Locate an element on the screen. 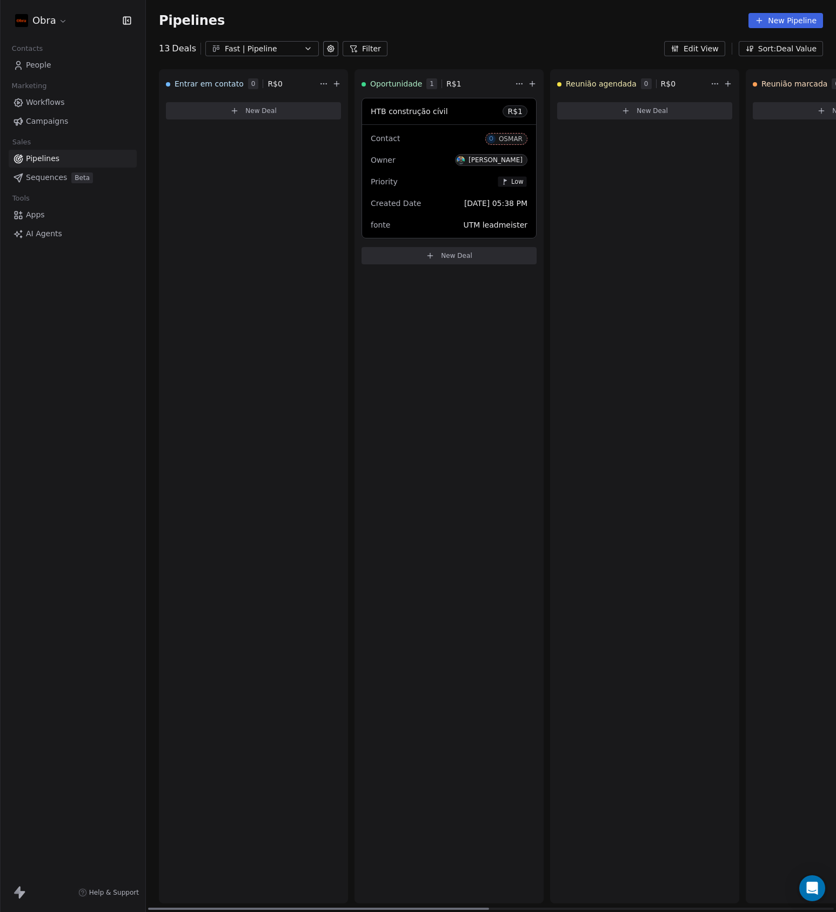  a: Apps is located at coordinates (72, 215).